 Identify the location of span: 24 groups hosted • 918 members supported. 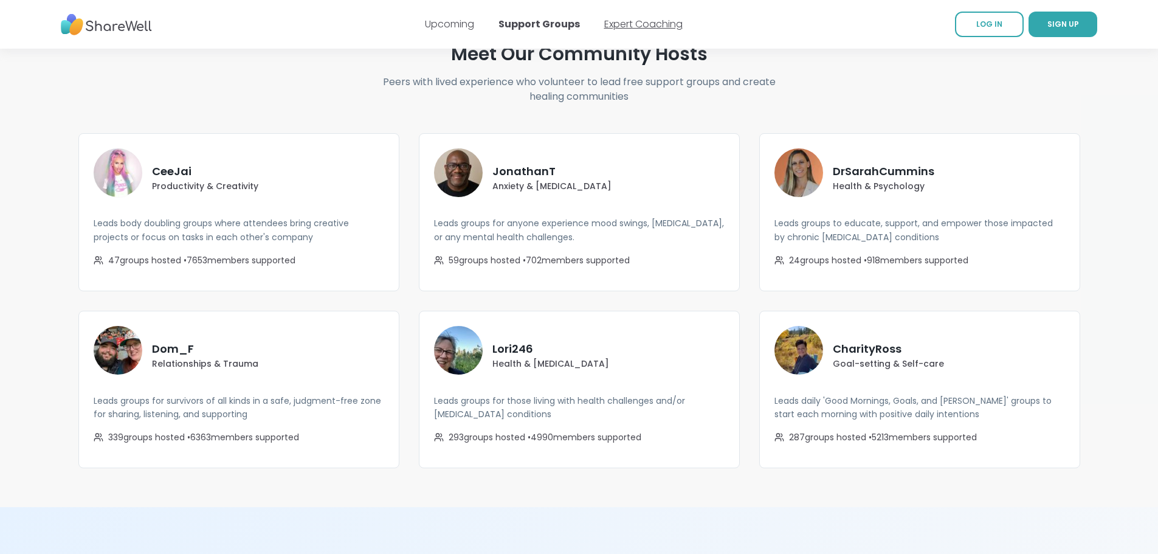
(878, 260).